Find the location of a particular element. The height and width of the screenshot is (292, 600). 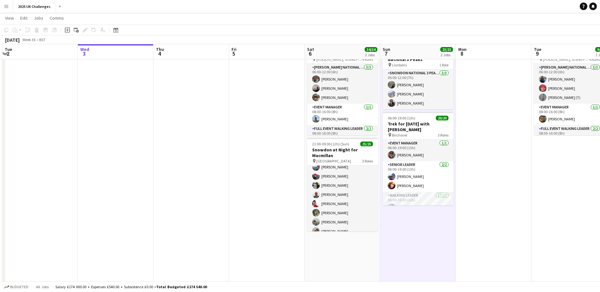

span: 25/25 is located at coordinates (366, 144).